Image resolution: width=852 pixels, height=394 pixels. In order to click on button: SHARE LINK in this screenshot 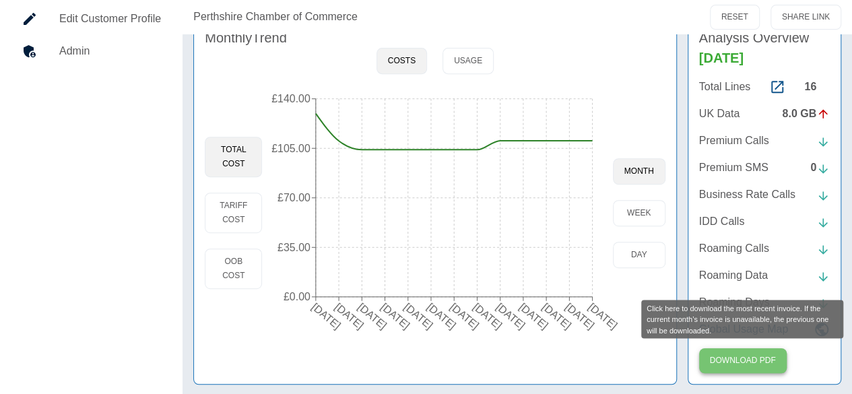, I will do `click(806, 17)`.